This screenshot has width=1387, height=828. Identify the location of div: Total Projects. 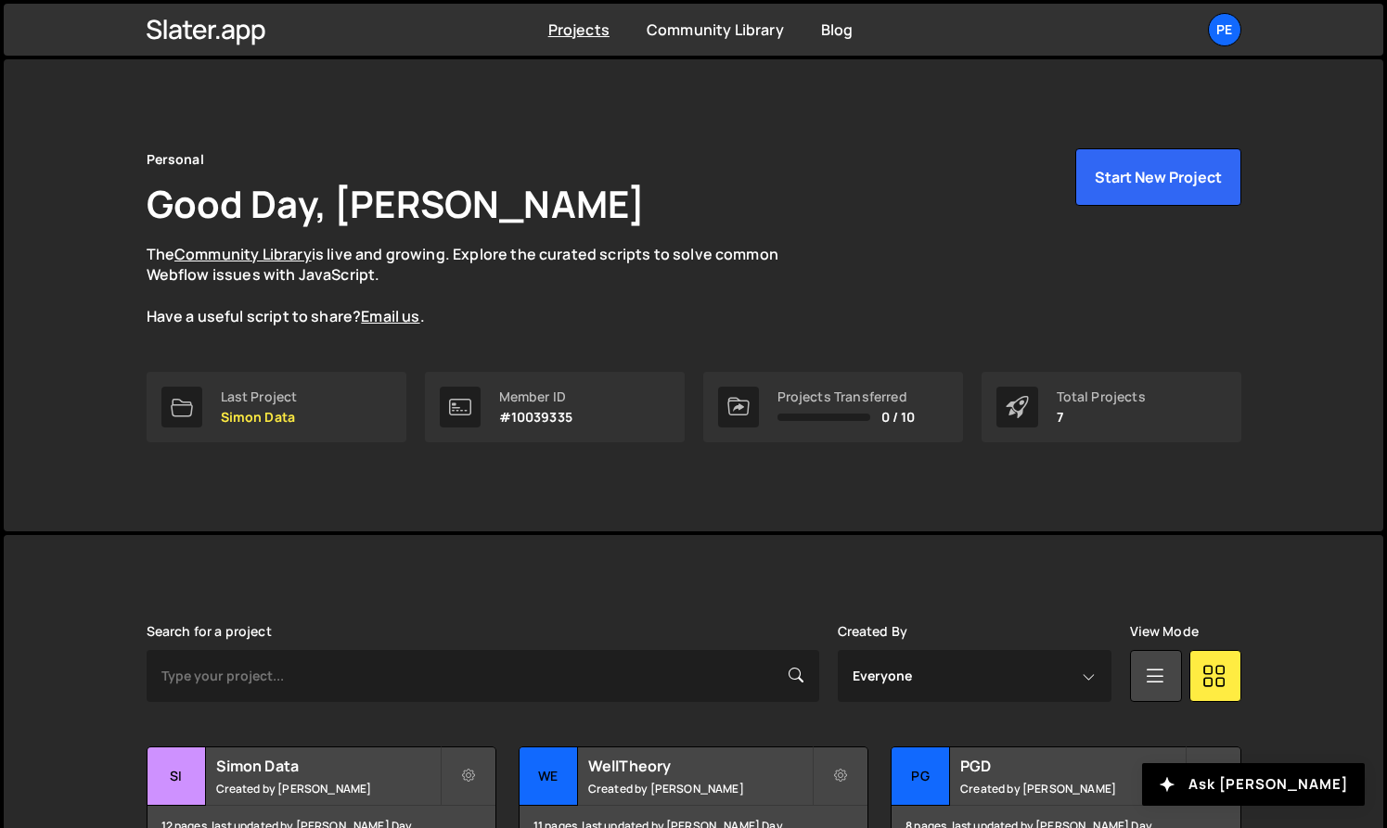
(1101, 397).